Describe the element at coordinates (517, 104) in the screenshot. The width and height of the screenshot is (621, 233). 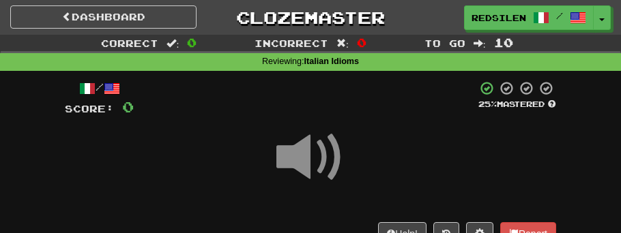
I see `div: Mastered` at that location.